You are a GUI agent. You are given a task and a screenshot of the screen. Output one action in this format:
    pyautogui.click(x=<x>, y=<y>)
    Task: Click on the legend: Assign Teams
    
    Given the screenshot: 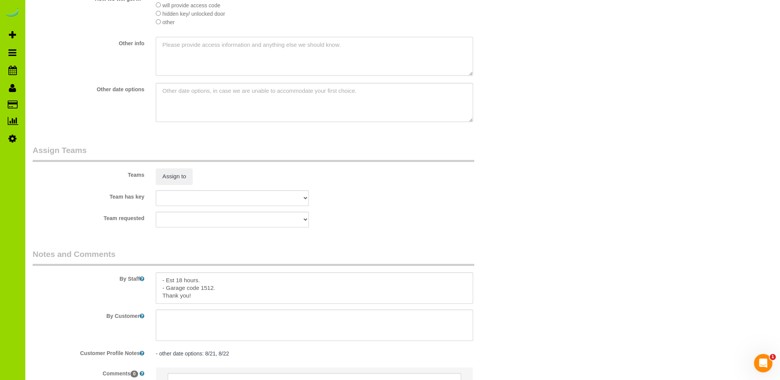 What is the action you would take?
    pyautogui.click(x=253, y=153)
    